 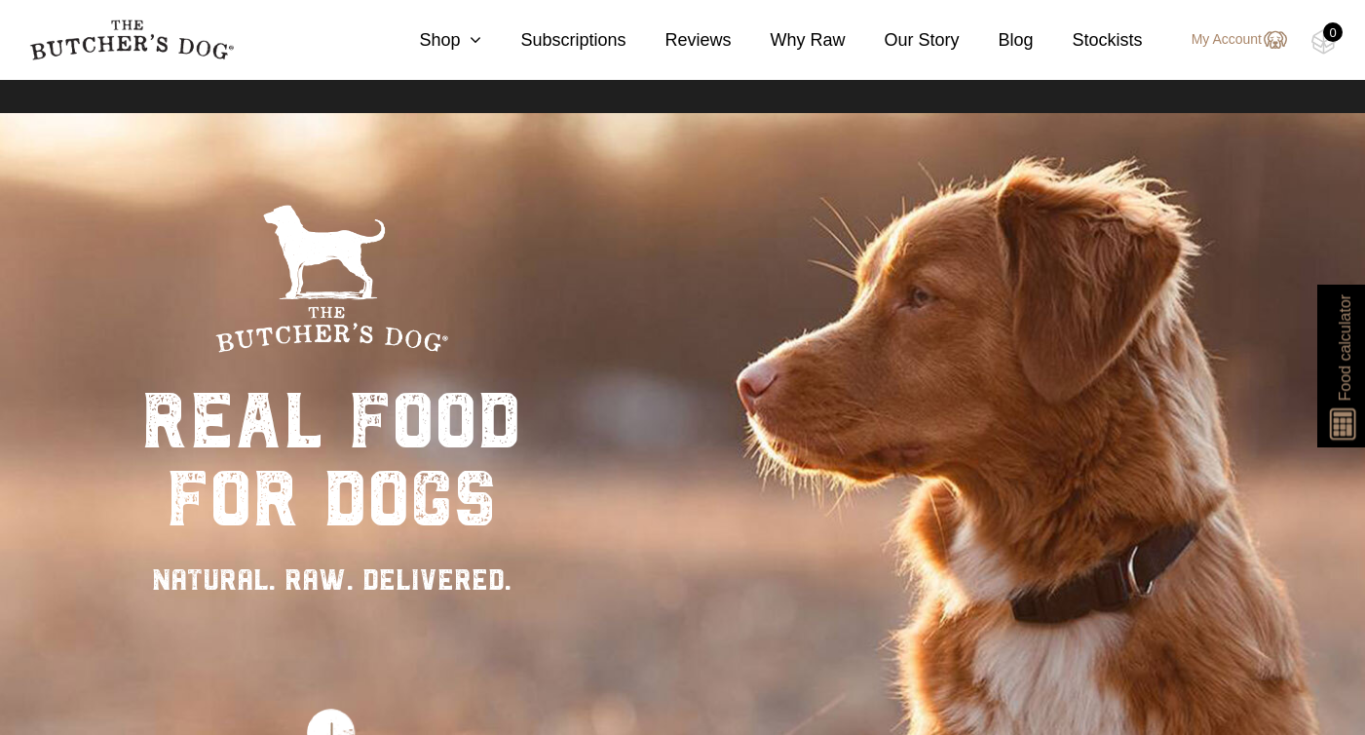 What do you see at coordinates (331, 460) in the screenshot?
I see `div: real food for dogs` at bounding box center [331, 460].